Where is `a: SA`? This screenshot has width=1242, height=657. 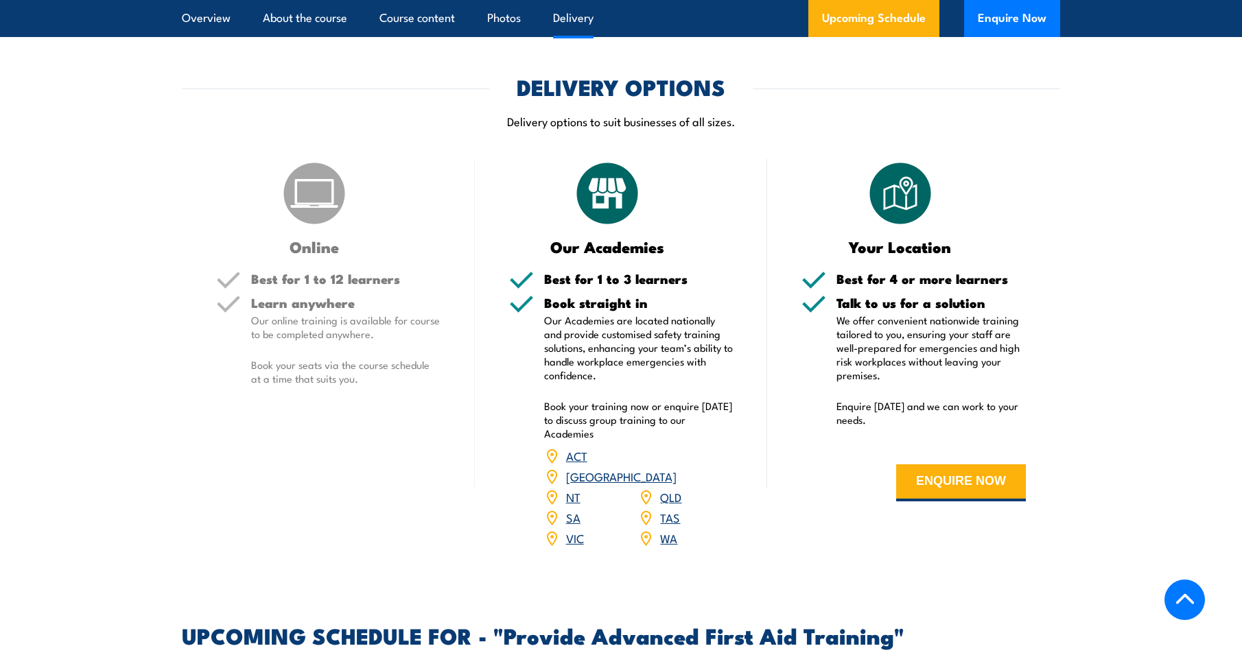
a: SA is located at coordinates (573, 517).